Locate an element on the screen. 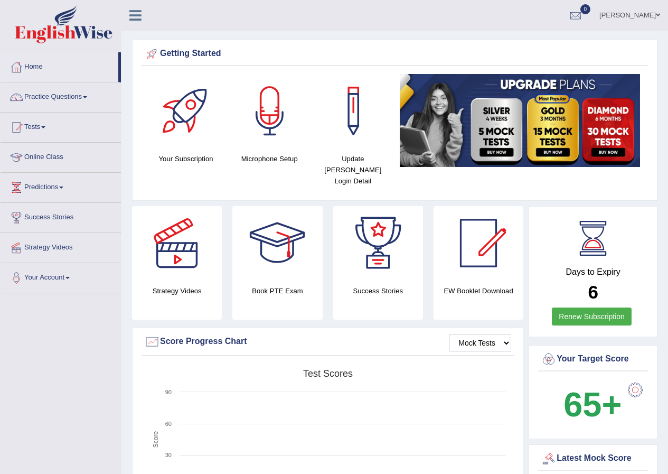  text: 90 is located at coordinates (168, 392).